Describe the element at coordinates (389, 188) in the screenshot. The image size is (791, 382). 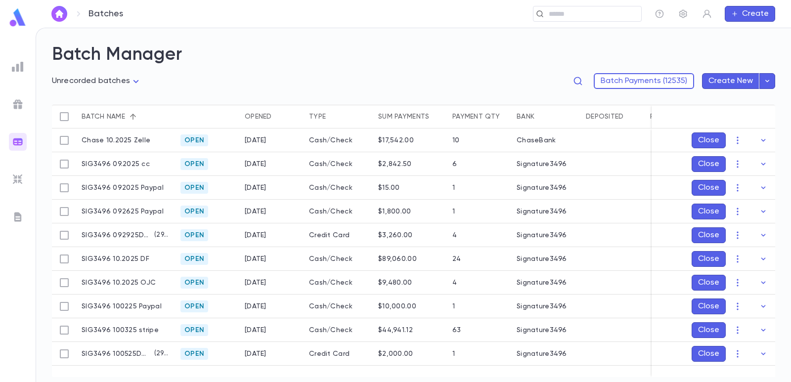
I see `div: $15.00` at that location.